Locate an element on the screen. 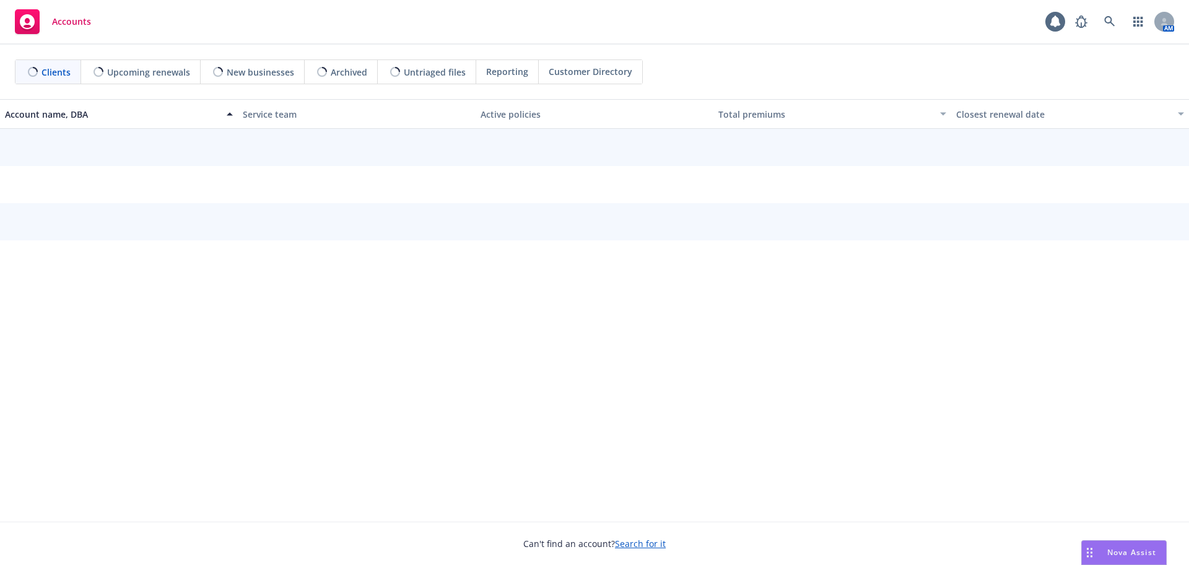 This screenshot has height=565, width=1189. div: Service team is located at coordinates (357, 114).